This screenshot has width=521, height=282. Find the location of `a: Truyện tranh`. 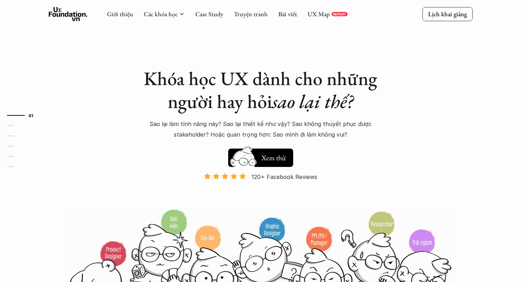

a: Truyện tranh is located at coordinates (251, 14).